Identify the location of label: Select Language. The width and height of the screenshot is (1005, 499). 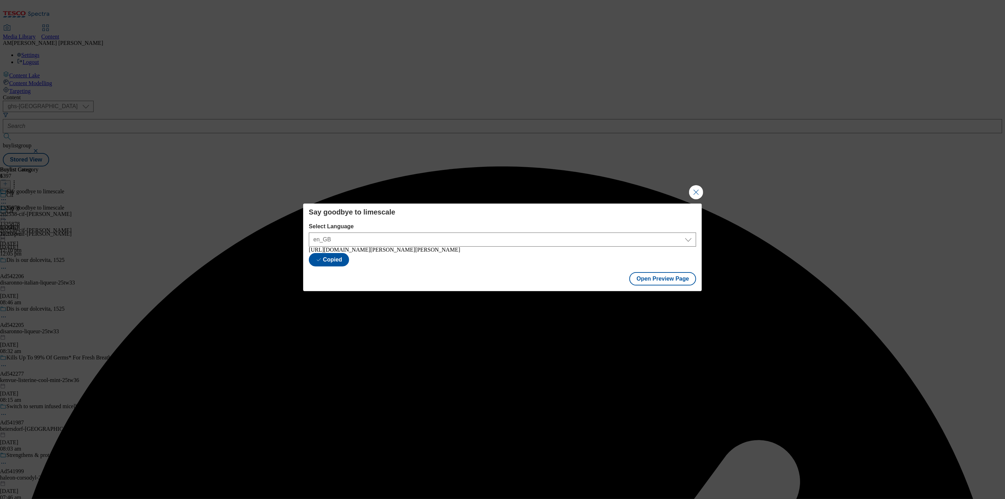
(503, 227).